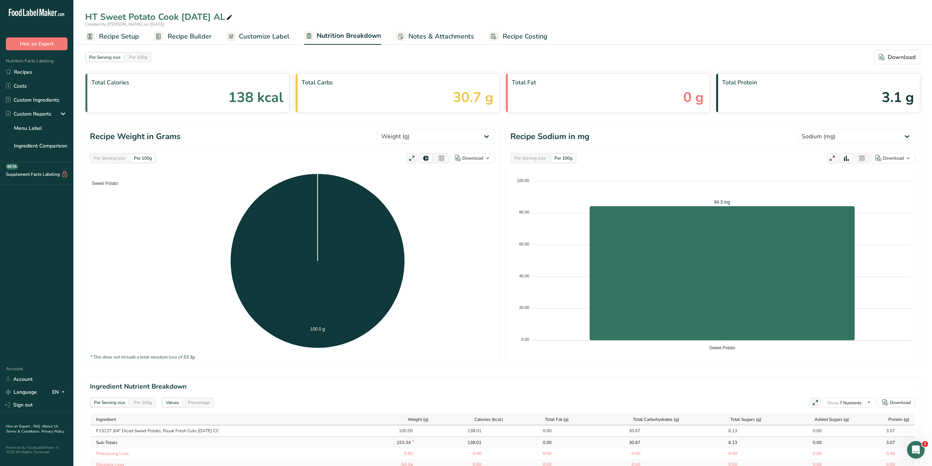 The image size is (932, 466). Describe the element at coordinates (833, 403) in the screenshot. I see `span: Show:` at that location.